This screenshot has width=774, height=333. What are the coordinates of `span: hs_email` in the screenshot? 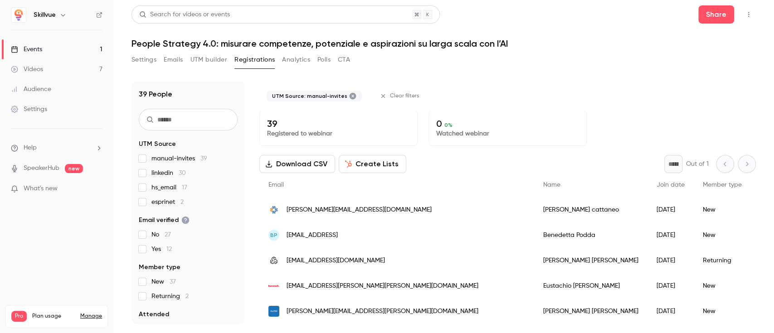 It's located at (169, 188).